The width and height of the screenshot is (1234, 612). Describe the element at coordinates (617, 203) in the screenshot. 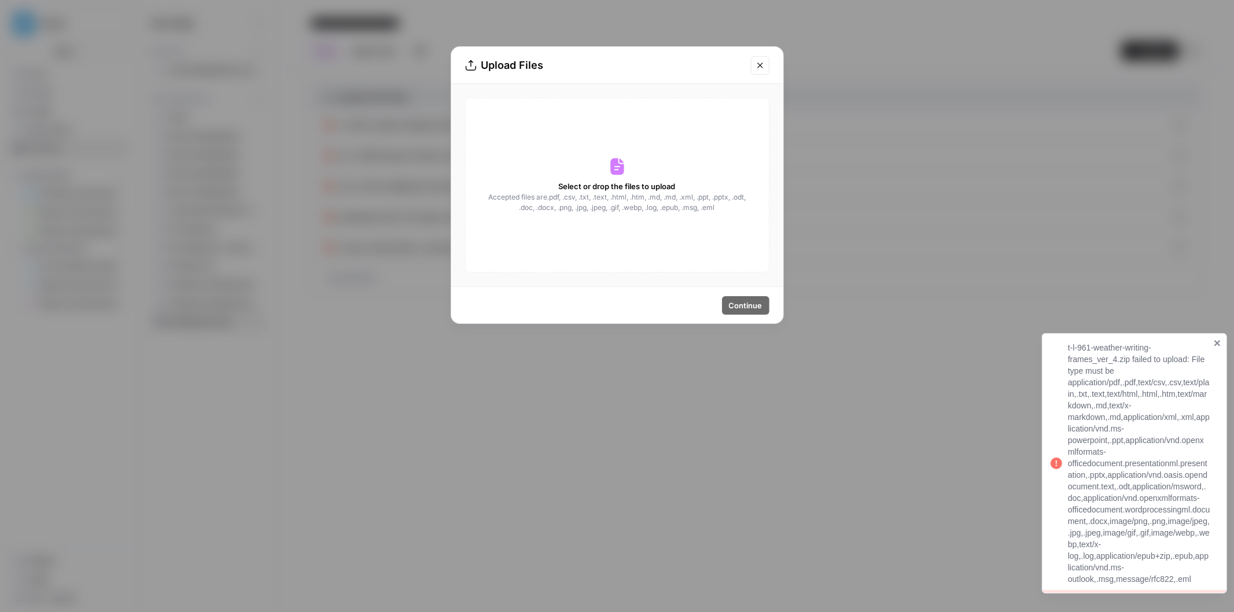

I see `span: Accepted files are .pdf, .csv, .txt, .text, .html, .htm, .md, .md, .xml, .ppt, .pptx, .odt, .doc,...` at that location.